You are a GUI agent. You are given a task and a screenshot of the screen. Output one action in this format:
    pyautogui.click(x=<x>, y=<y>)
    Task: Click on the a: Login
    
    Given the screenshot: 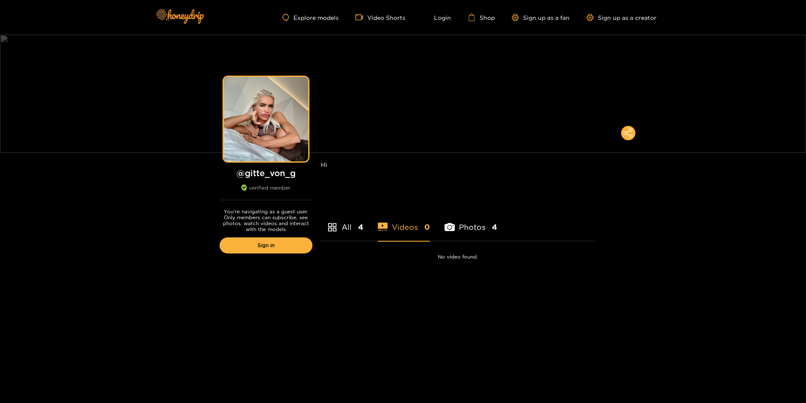 What is the action you would take?
    pyautogui.click(x=436, y=17)
    